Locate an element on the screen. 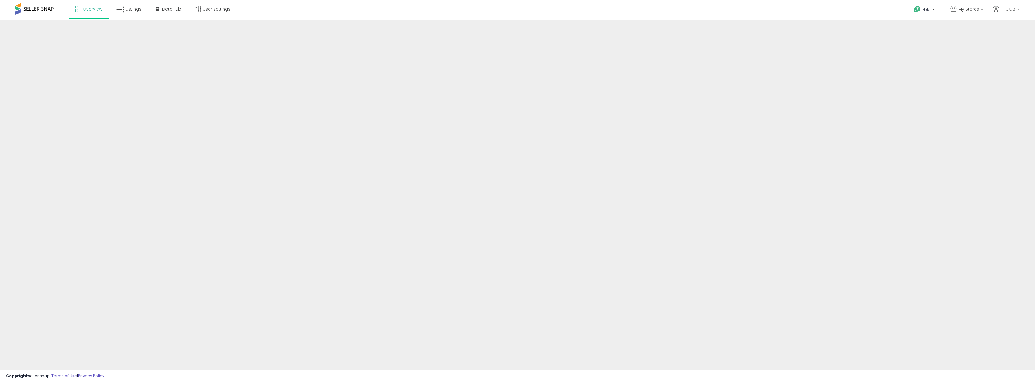 This screenshot has height=382, width=1035. i: Get Help is located at coordinates (917, 9).